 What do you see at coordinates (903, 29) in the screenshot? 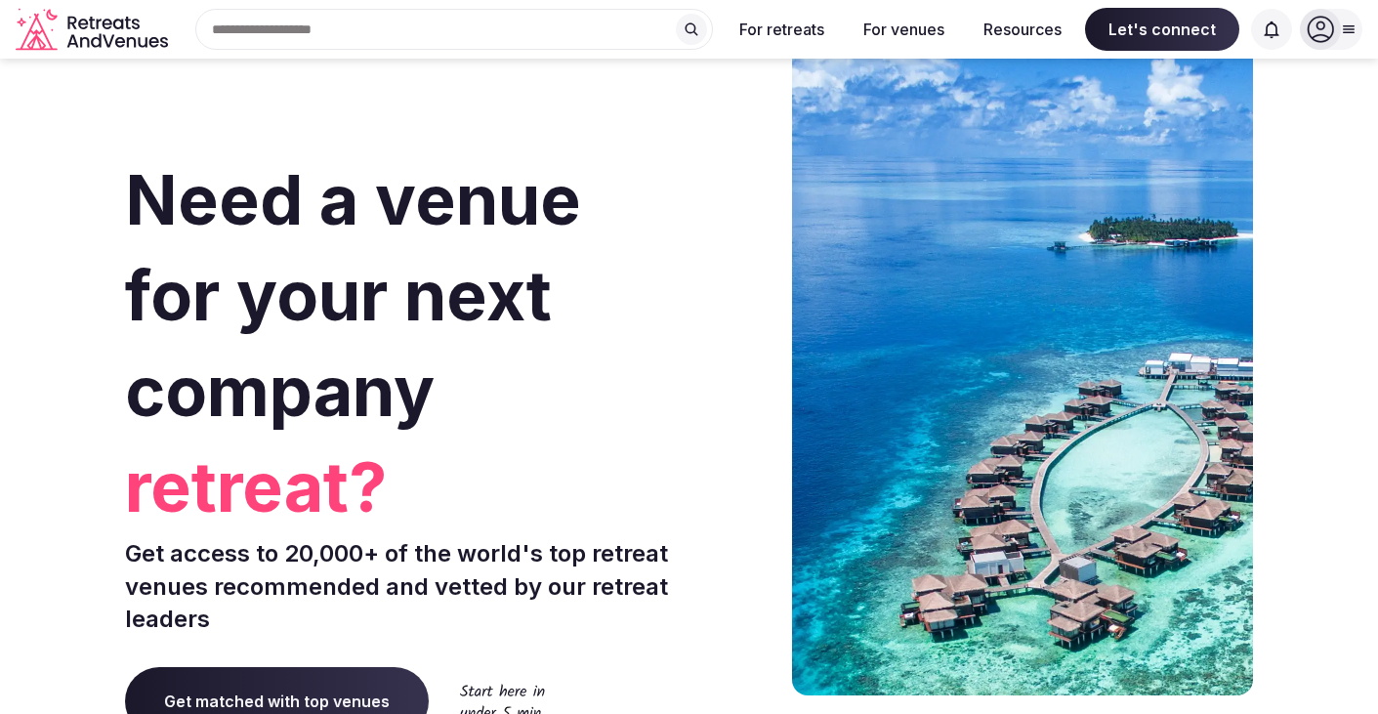
I see `button: For venues` at bounding box center [903, 29].